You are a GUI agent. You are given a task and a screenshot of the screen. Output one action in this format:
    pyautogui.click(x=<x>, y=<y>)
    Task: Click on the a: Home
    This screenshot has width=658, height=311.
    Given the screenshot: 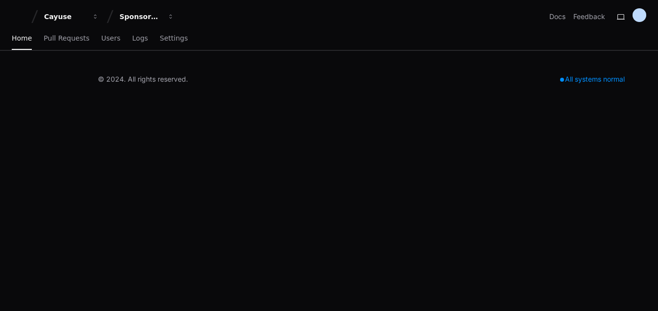 What is the action you would take?
    pyautogui.click(x=22, y=39)
    